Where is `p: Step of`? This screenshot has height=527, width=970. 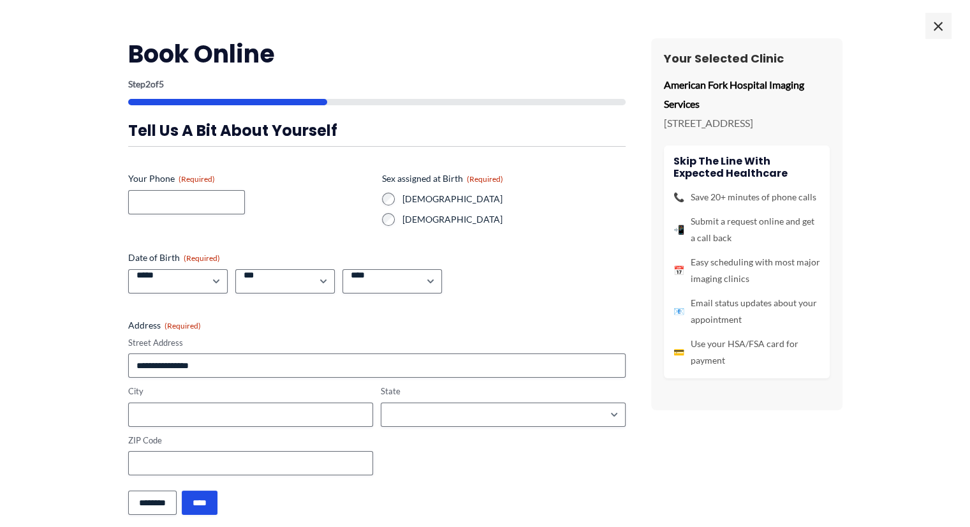 p: Step of is located at coordinates (377, 84).